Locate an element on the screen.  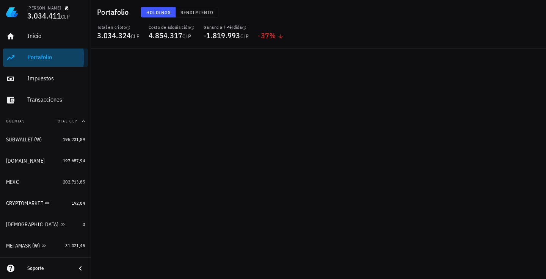
span: 192,84 is located at coordinates (78, 203).